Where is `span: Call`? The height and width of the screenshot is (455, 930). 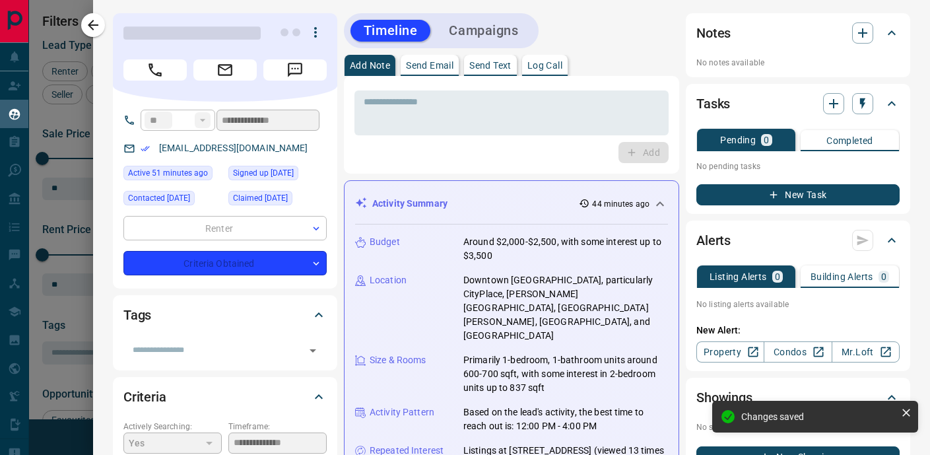 span: Call is located at coordinates (155, 70).